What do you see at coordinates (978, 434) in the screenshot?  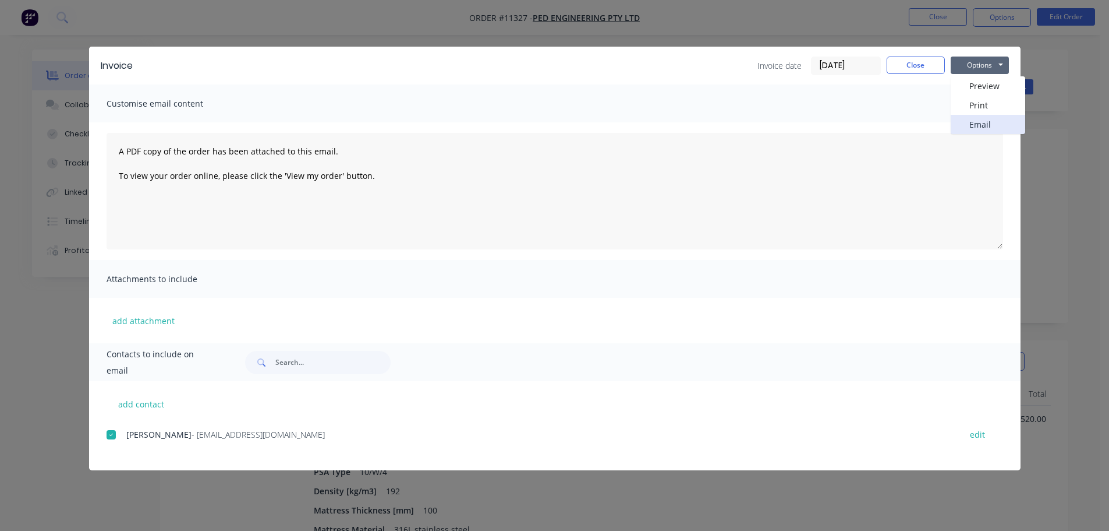 I see `button: edit` at bounding box center [978, 434].